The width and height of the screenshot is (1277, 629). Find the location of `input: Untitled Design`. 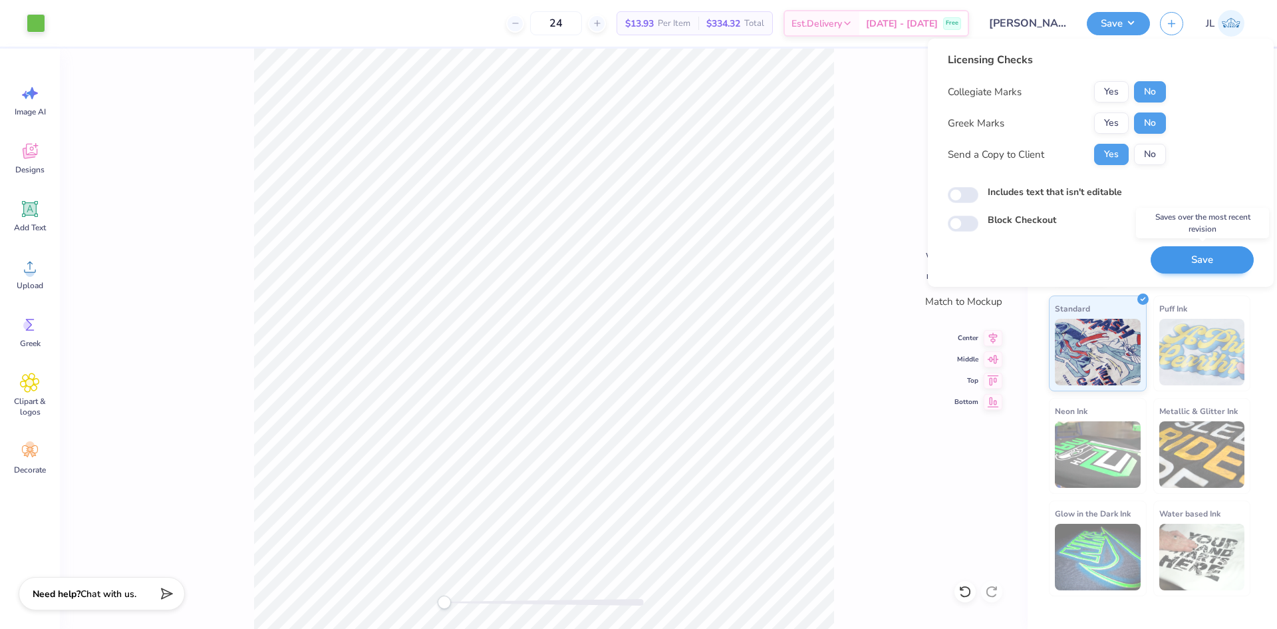

input: Untitled Design is located at coordinates (1028, 23).